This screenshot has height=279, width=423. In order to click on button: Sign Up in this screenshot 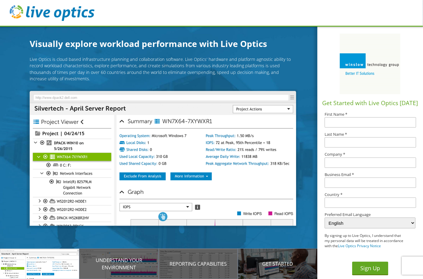, I will do `click(370, 268)`.